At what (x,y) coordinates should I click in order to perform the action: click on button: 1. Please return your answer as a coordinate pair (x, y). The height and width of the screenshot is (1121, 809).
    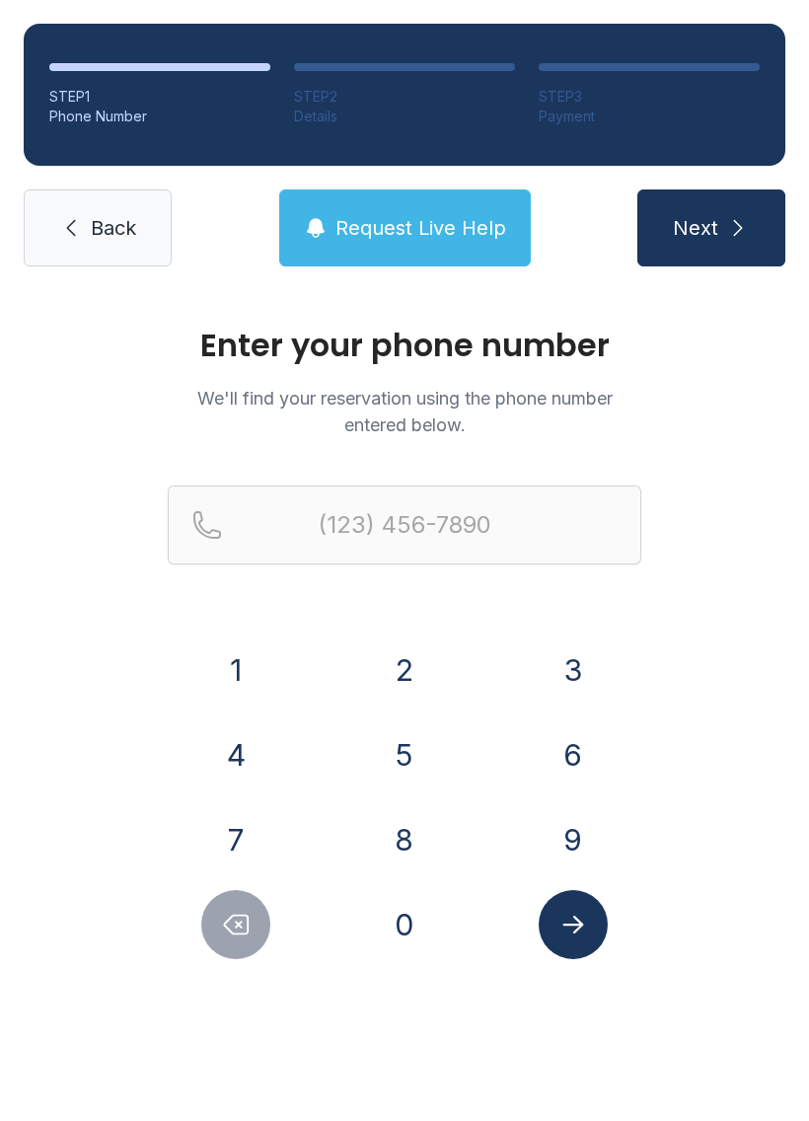
    Looking at the image, I should click on (236, 670).